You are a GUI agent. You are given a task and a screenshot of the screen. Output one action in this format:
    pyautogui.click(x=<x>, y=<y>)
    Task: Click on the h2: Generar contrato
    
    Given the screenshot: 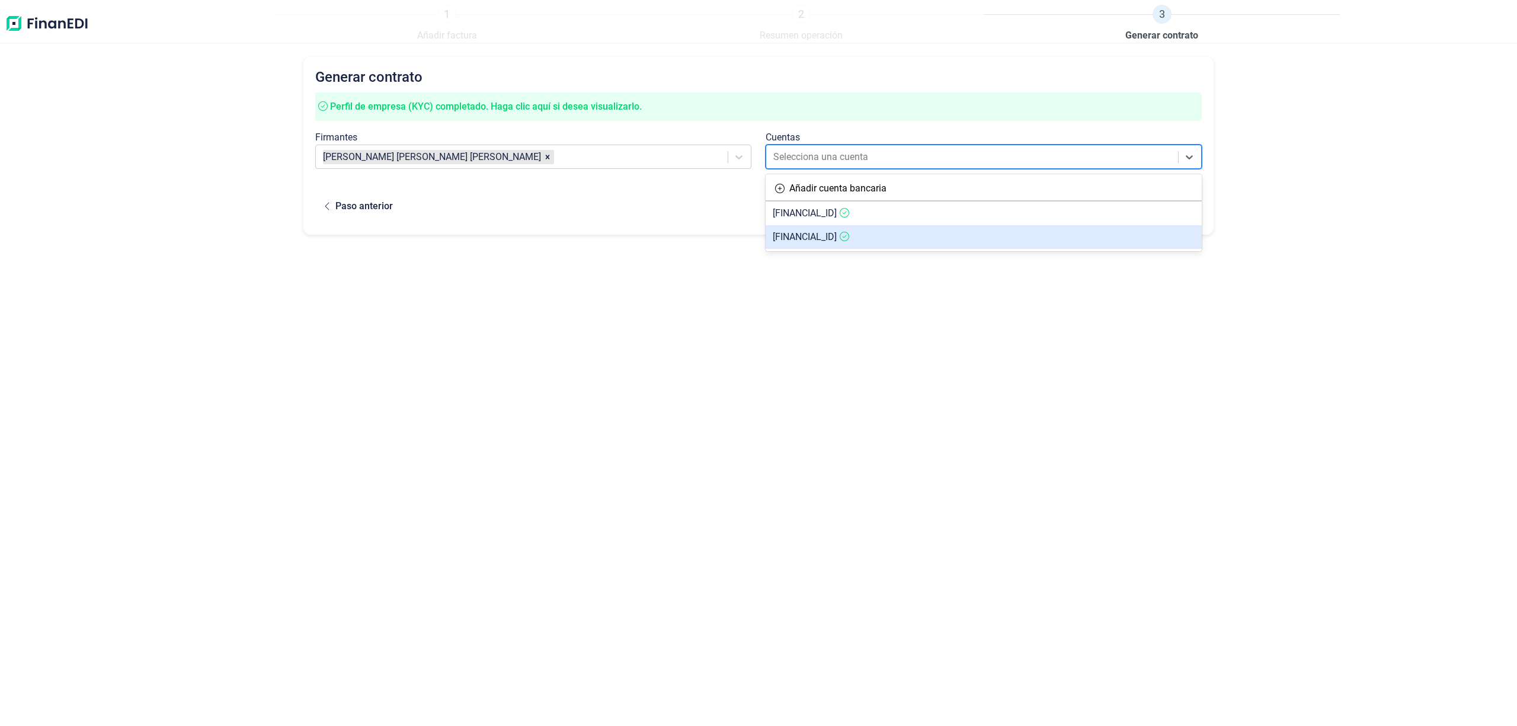 What is the action you would take?
    pyautogui.click(x=758, y=77)
    